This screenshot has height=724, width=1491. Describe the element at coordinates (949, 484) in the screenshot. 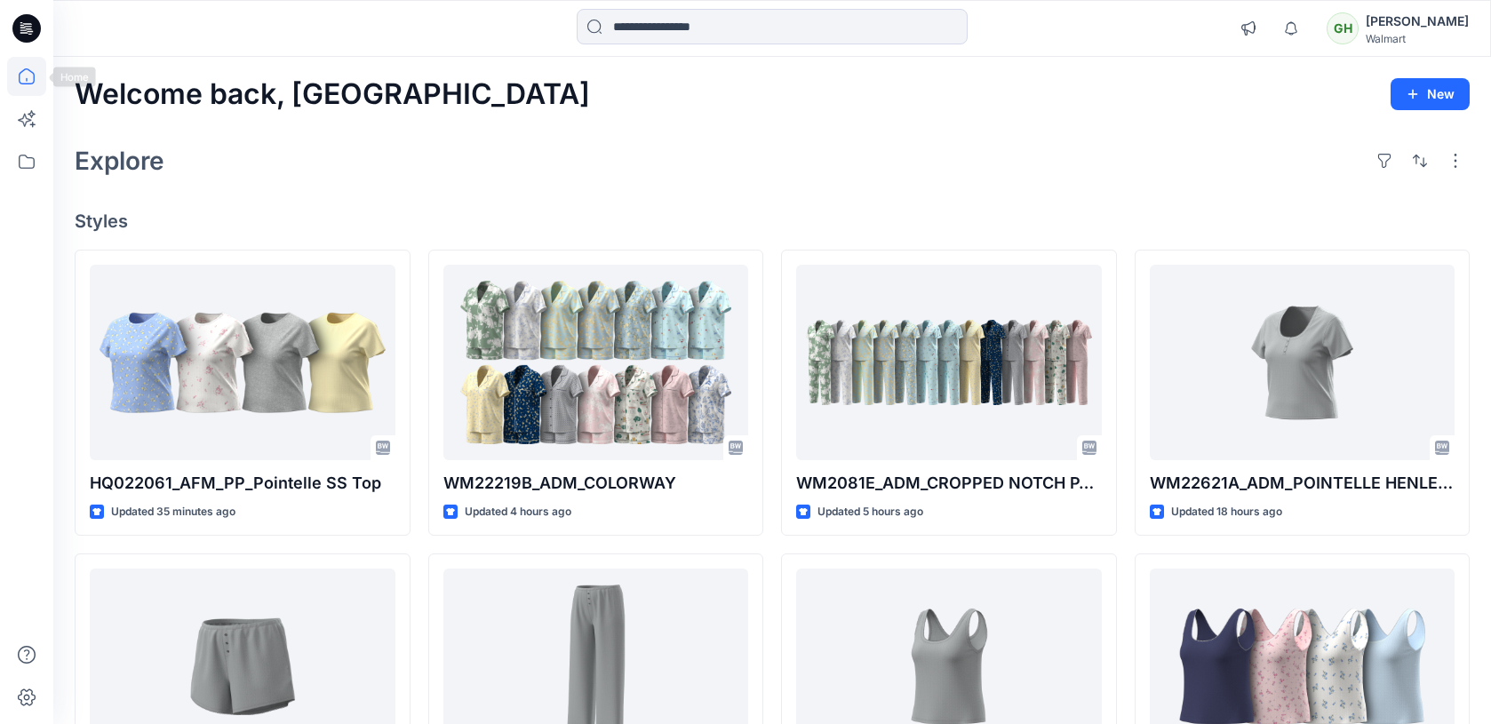

I see `p: WM2081E_ADM_CROPPED NOTCH PJ SET w/ STRAIGHT HEM TOP_COLORWAY` at that location.